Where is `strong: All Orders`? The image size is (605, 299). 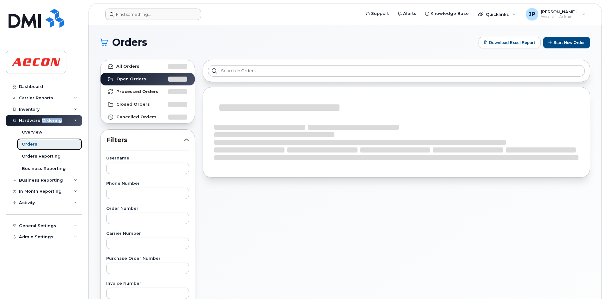 strong: All Orders is located at coordinates (128, 66).